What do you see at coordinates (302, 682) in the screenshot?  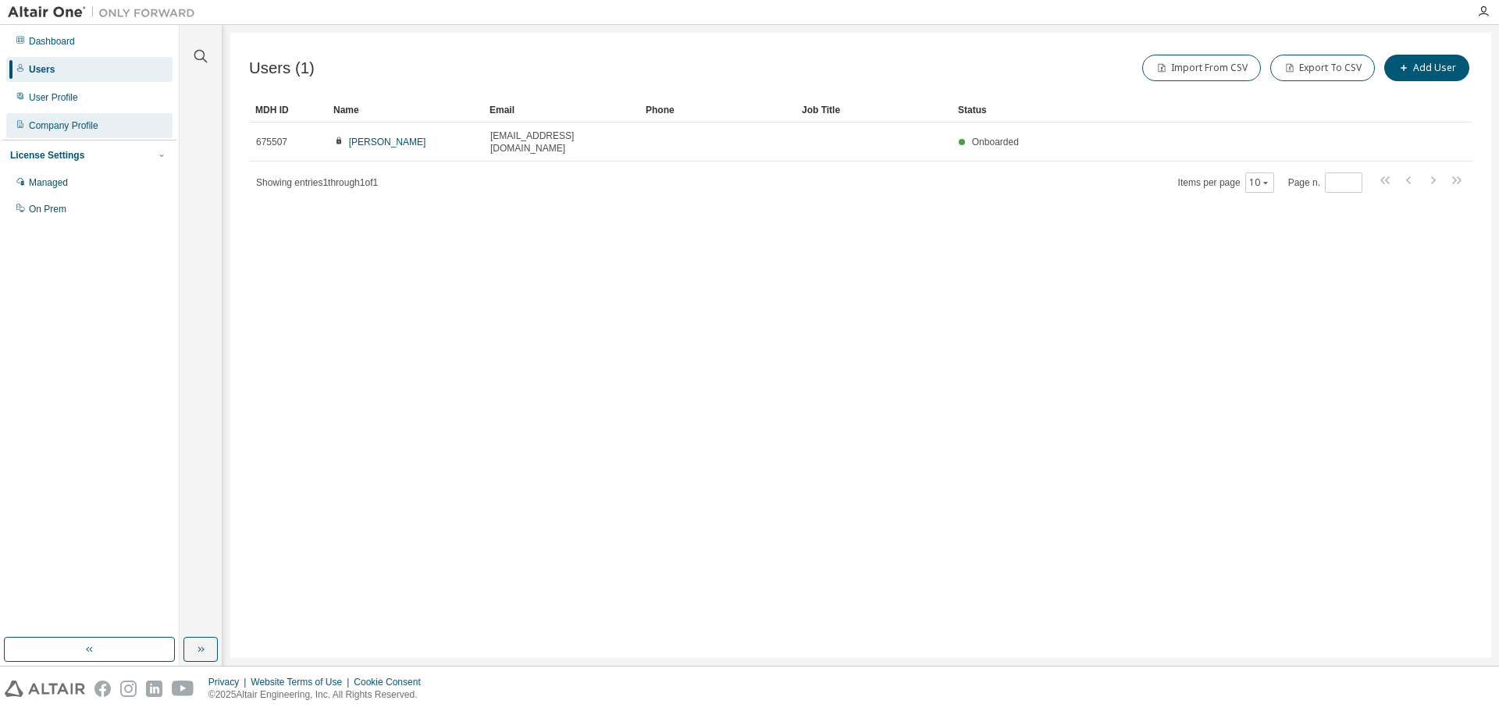 I see `div: Website Terms of Use` at bounding box center [302, 682].